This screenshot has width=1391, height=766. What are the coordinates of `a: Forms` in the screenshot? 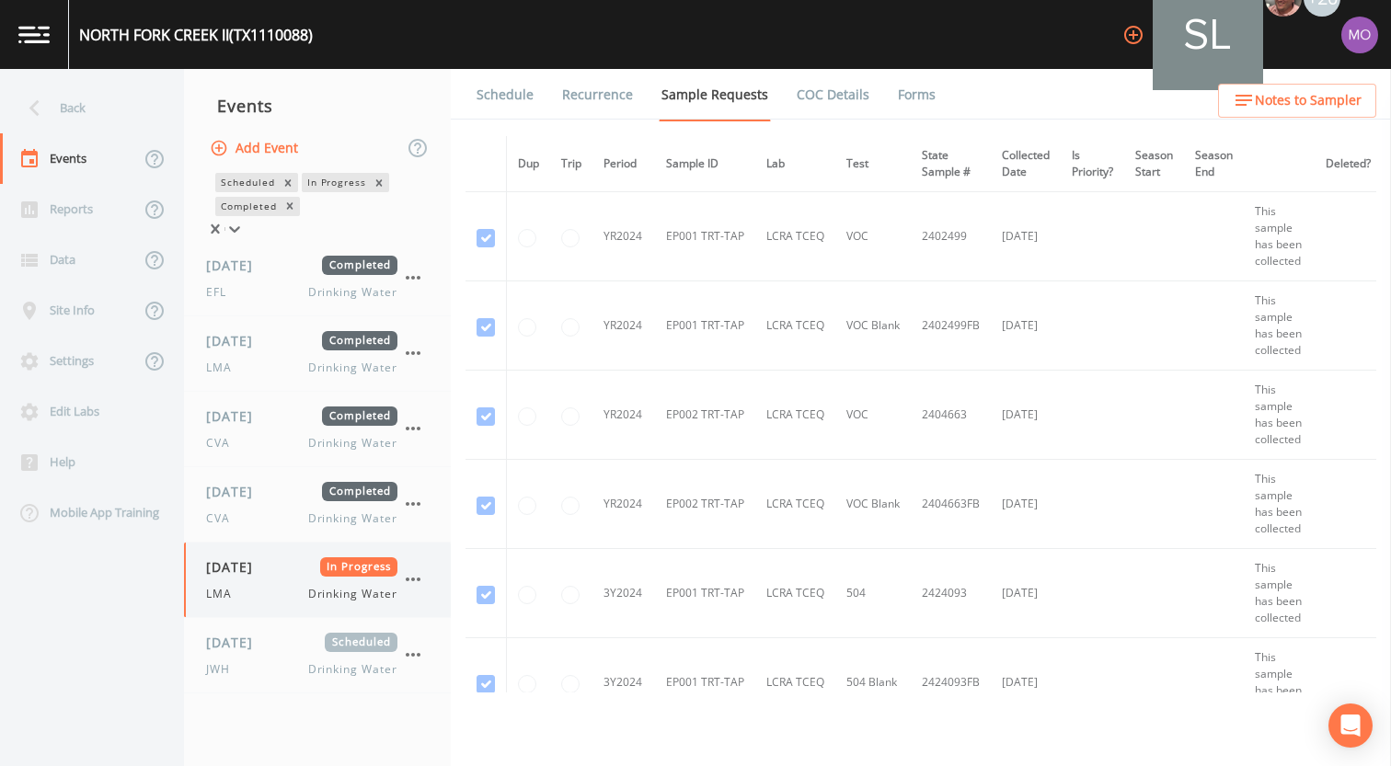 It's located at (916, 95).